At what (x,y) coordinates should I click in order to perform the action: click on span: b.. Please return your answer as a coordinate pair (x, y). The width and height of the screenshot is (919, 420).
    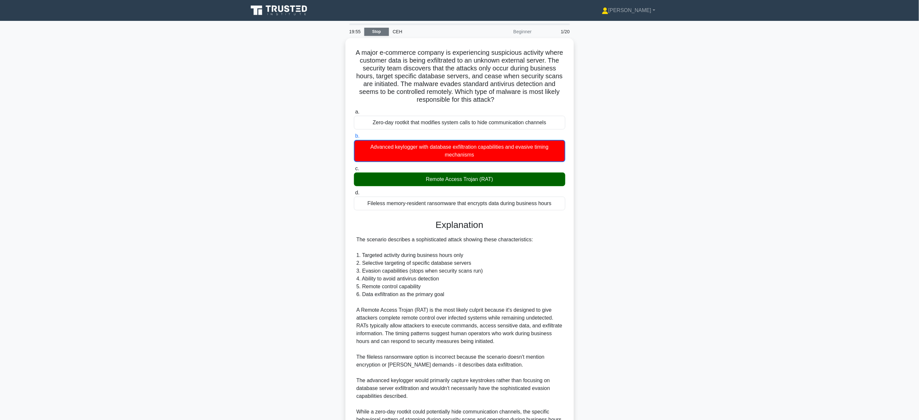
    Looking at the image, I should click on (357, 136).